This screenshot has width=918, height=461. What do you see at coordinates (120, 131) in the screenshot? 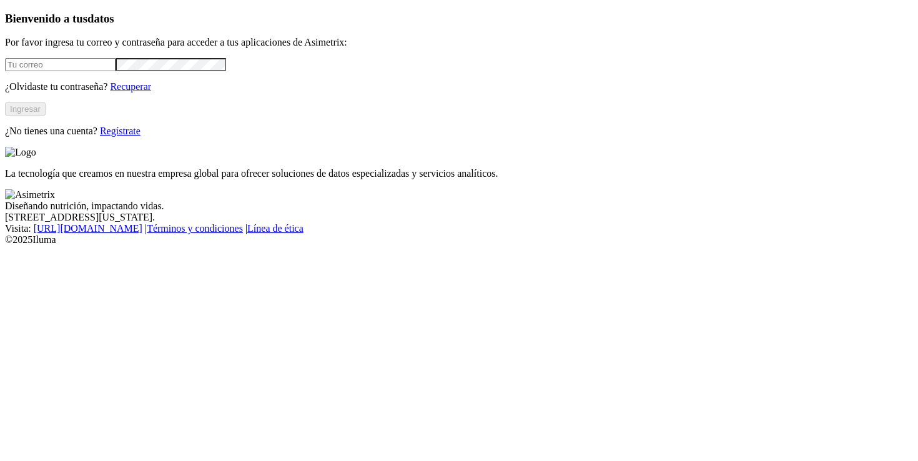
I see `a: Regístrate` at bounding box center [120, 131].